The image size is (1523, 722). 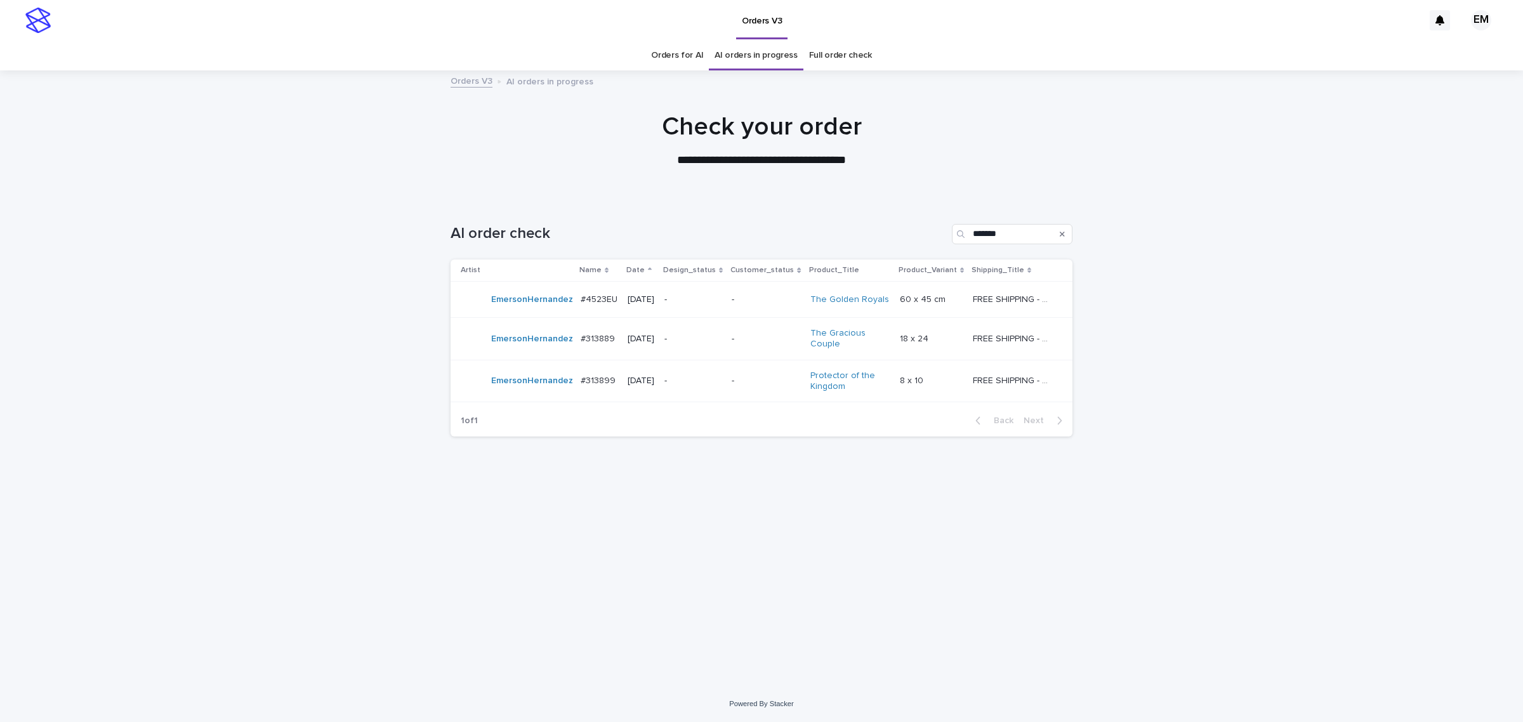 What do you see at coordinates (834, 270) in the screenshot?
I see `p: Product_Title` at bounding box center [834, 270].